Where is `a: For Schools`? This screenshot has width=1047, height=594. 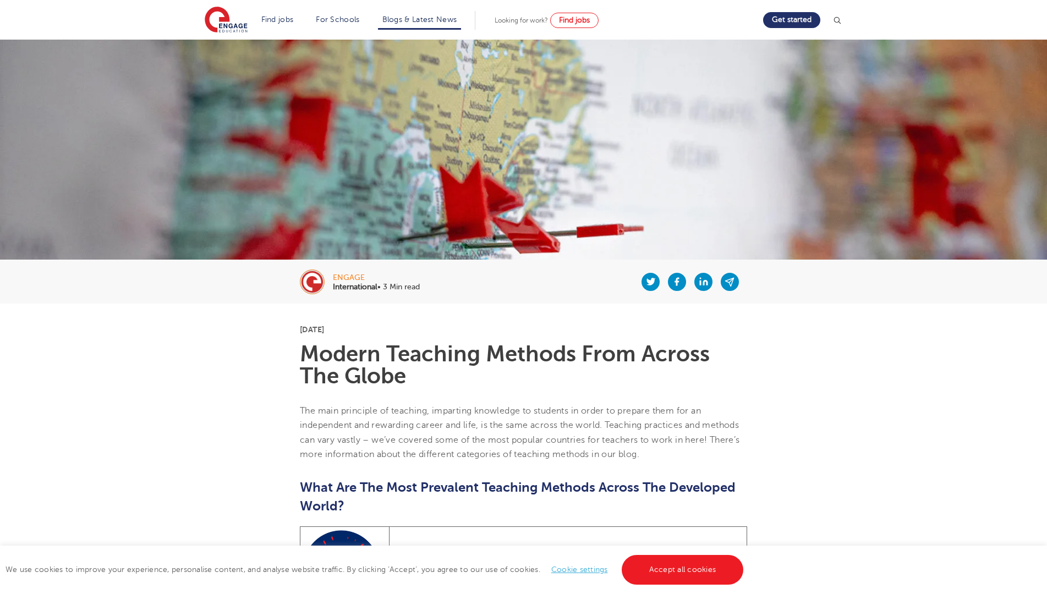 a: For Schools is located at coordinates (337, 19).